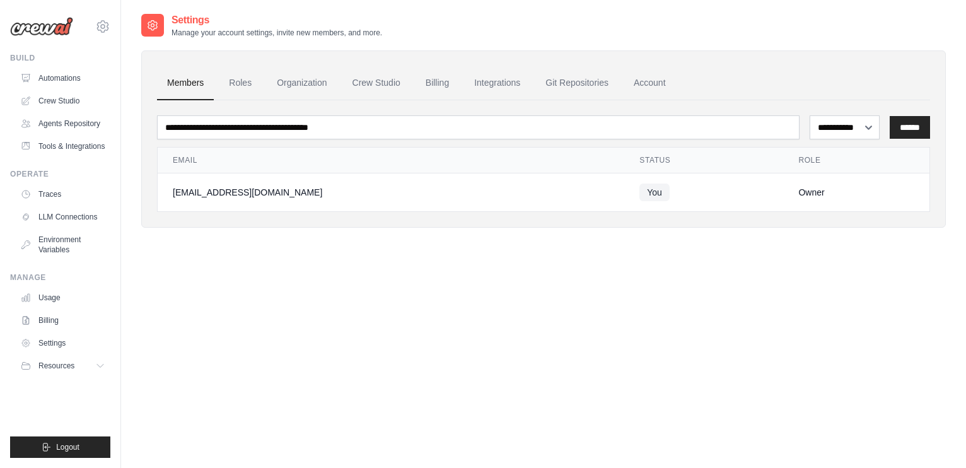 The height and width of the screenshot is (468, 966). What do you see at coordinates (62, 194) in the screenshot?
I see `a: Traces` at bounding box center [62, 194].